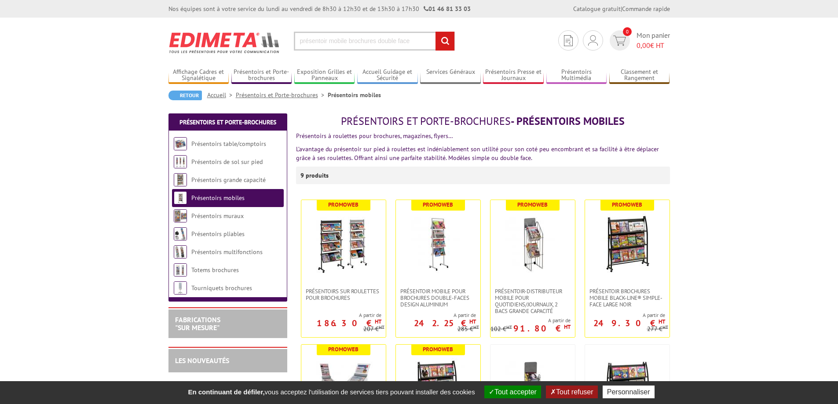 Image resolution: width=838 pixels, height=404 pixels. I want to click on a: Présentoirs grande capacité, so click(228, 180).